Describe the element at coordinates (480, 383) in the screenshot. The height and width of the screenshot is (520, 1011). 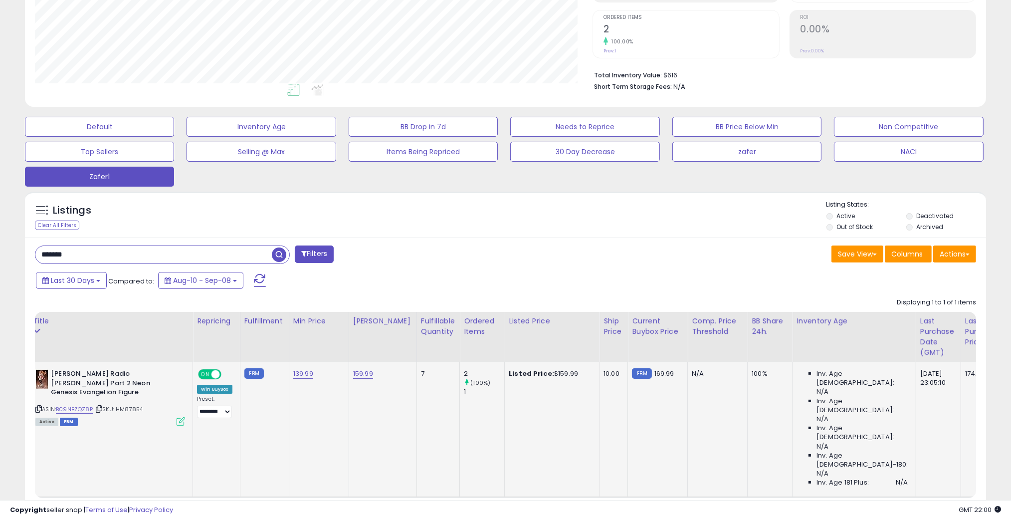
I see `small: (100%)` at that location.